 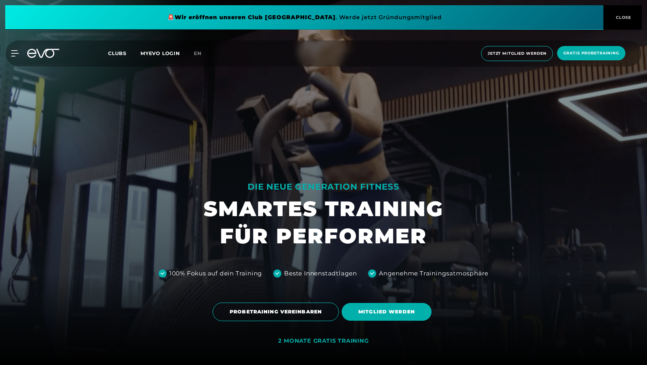 What do you see at coordinates (517, 53) in the screenshot?
I see `span: Jetzt Mitglied werden` at bounding box center [517, 53].